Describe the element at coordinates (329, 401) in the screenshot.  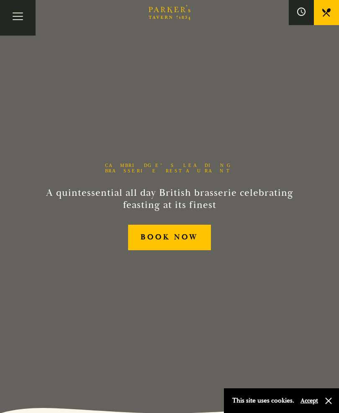
I see `button: Close and accept` at that location.